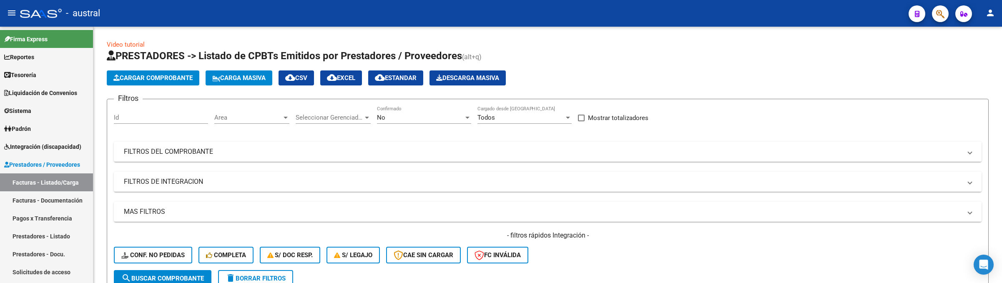 This screenshot has height=283, width=1002. I want to click on span: Sistema, so click(18, 111).